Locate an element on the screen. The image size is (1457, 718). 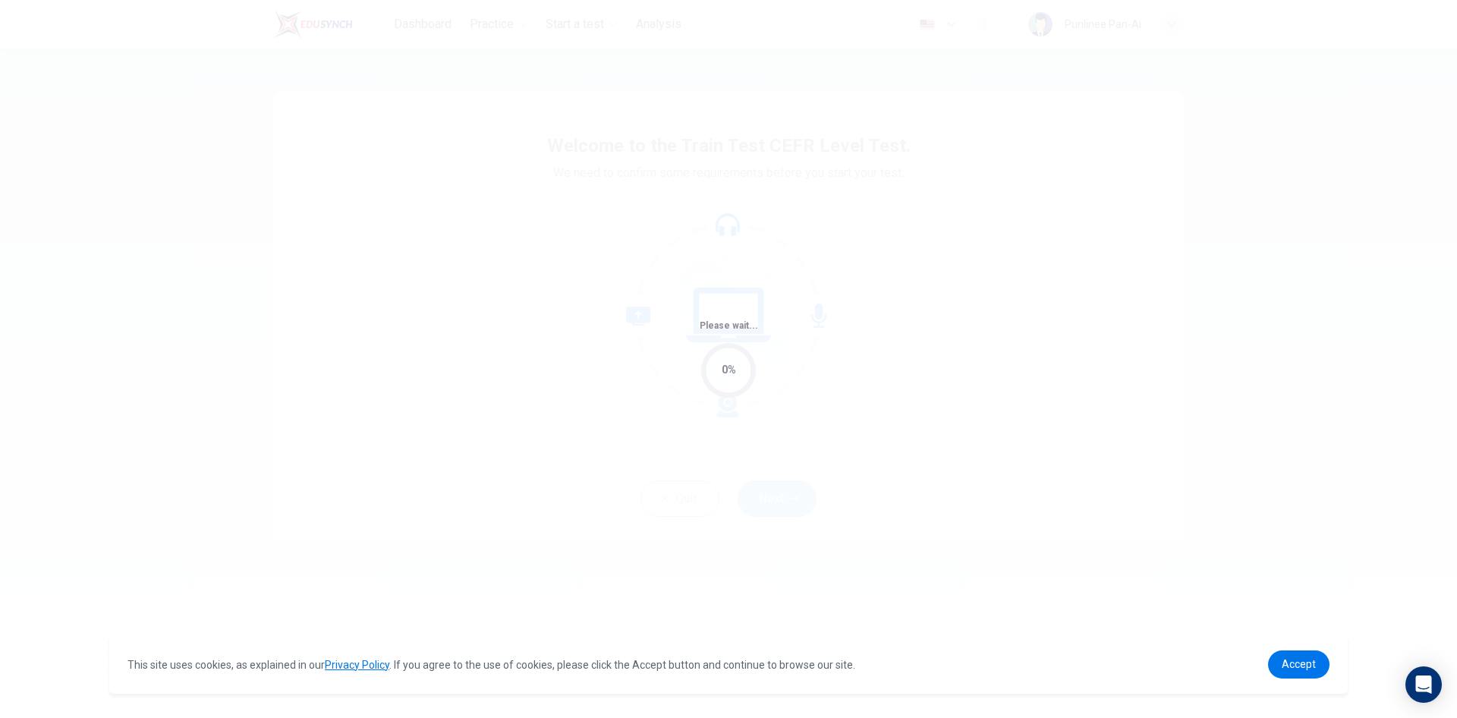
div: cookieconsent is located at coordinates (729, 664).